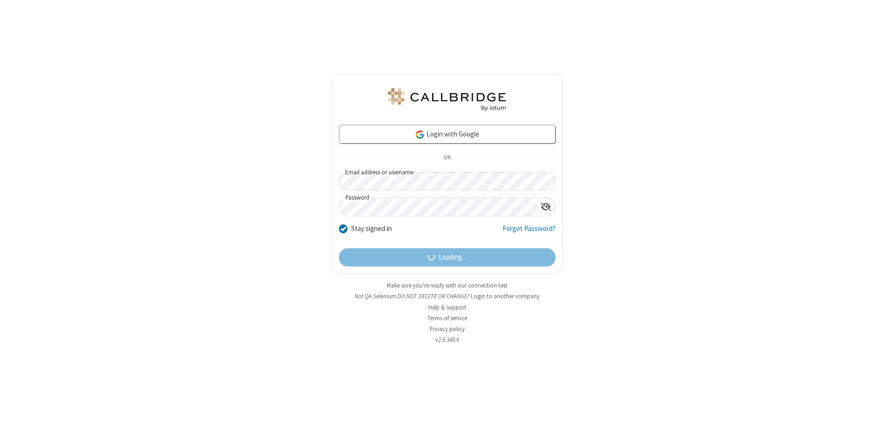 Image resolution: width=894 pixels, height=425 pixels. I want to click on a: Help & support, so click(447, 307).